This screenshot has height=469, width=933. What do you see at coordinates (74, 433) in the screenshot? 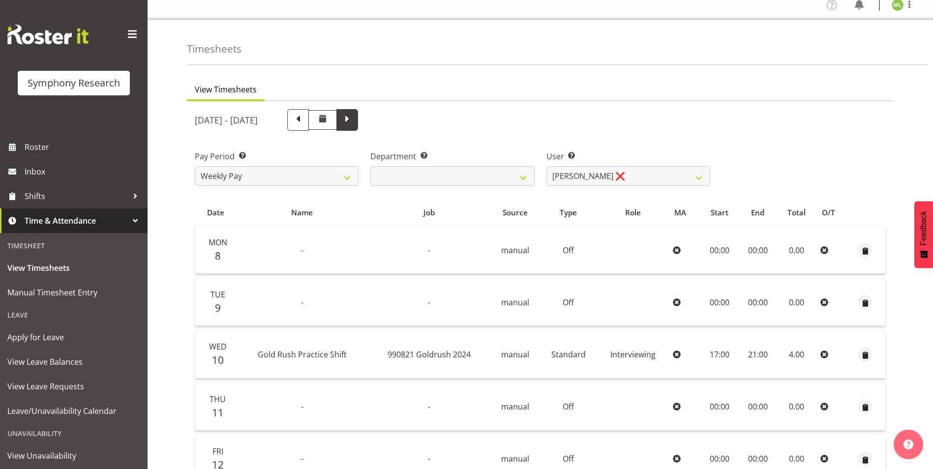
I see `div: Unavailability` at bounding box center [74, 433].